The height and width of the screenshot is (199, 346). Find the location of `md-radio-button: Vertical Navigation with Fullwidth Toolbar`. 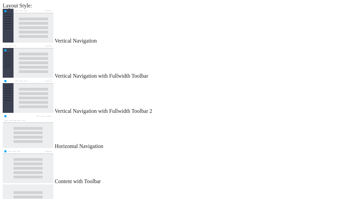

md-radio-button: Vertical Navigation with Fullwidth Toolbar is located at coordinates (173, 62).